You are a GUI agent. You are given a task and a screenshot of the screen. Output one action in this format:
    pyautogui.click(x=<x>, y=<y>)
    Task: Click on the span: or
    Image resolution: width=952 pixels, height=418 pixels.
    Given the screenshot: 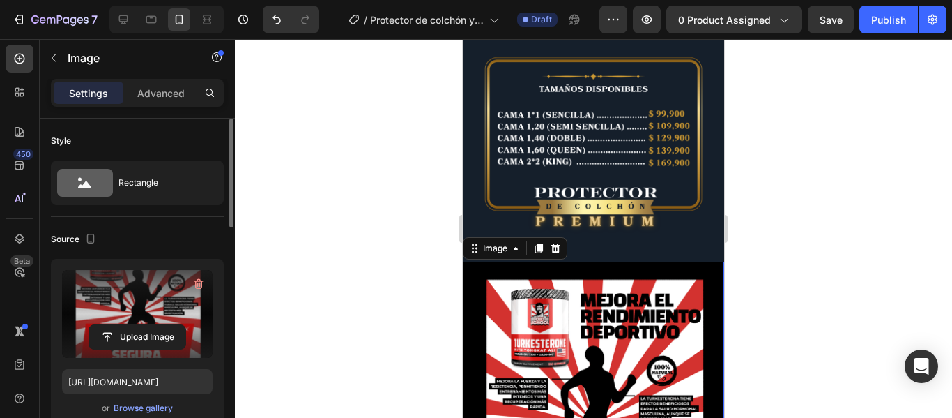 What is the action you would take?
    pyautogui.click(x=106, y=408)
    